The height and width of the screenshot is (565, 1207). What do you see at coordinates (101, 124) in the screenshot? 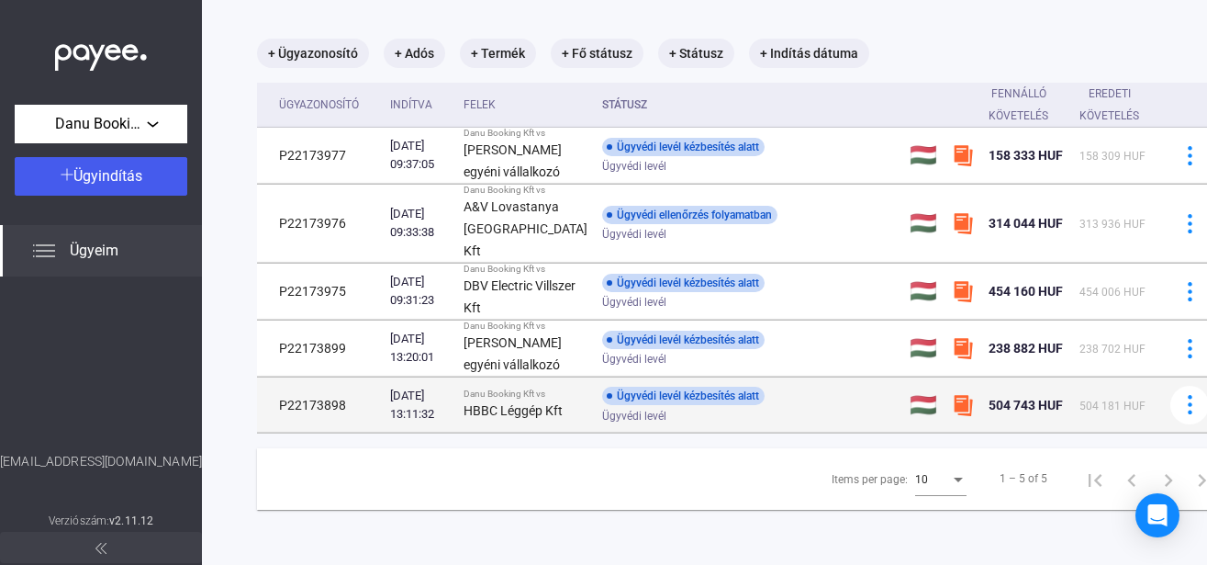
I see `button: Danu Booking Kft` at bounding box center [101, 124].